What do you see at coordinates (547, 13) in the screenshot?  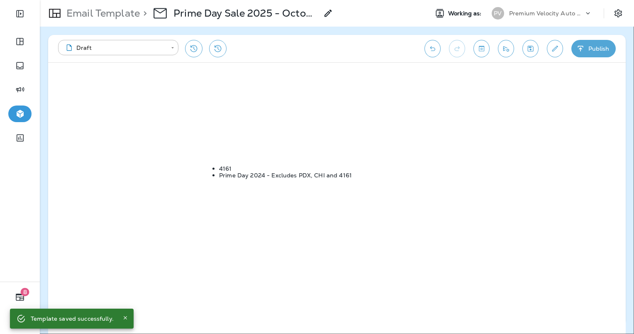 I see `p: Premium Velocity Auto dba Jiffy Lube` at bounding box center [547, 13].